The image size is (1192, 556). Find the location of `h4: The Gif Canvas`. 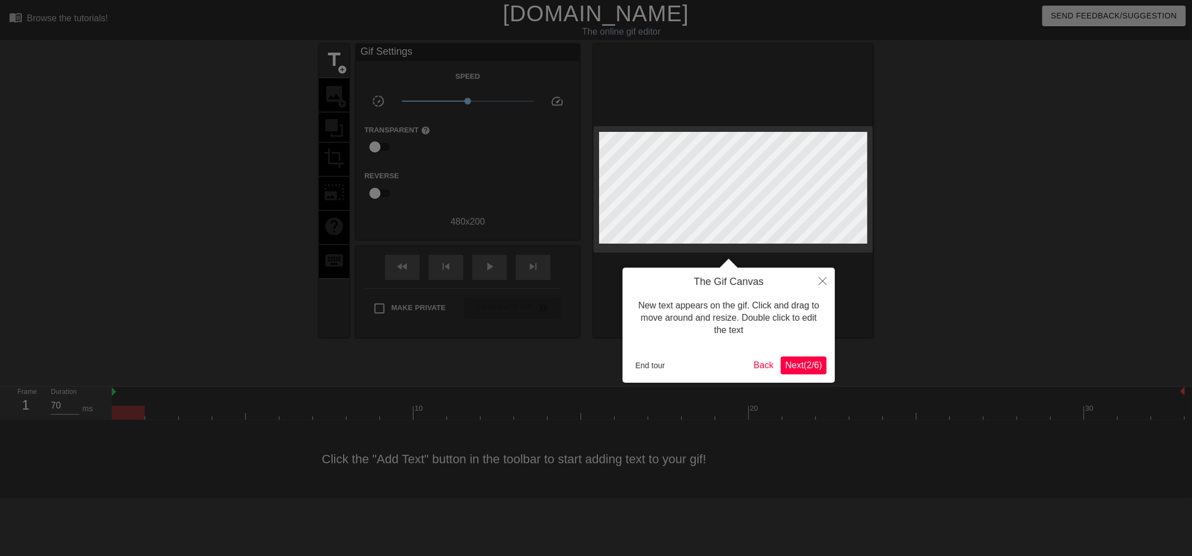

h4: The Gif Canvas is located at coordinates (729, 282).